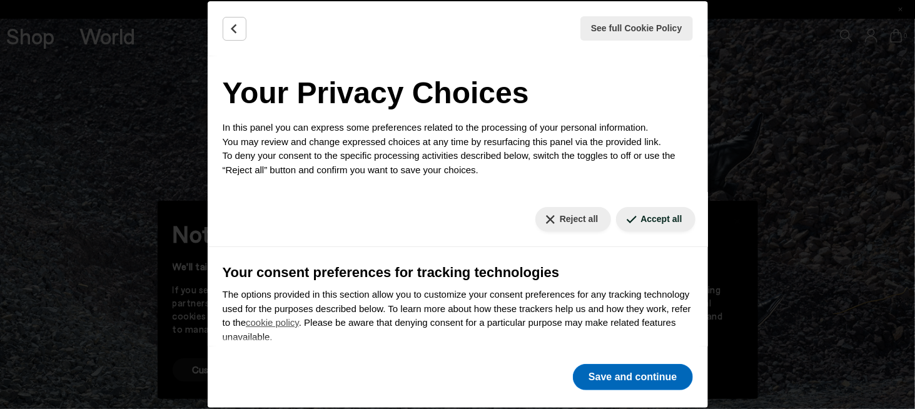 Image resolution: width=915 pixels, height=409 pixels. Describe the element at coordinates (637, 28) in the screenshot. I see `button: See full Cookie Policy` at that location.